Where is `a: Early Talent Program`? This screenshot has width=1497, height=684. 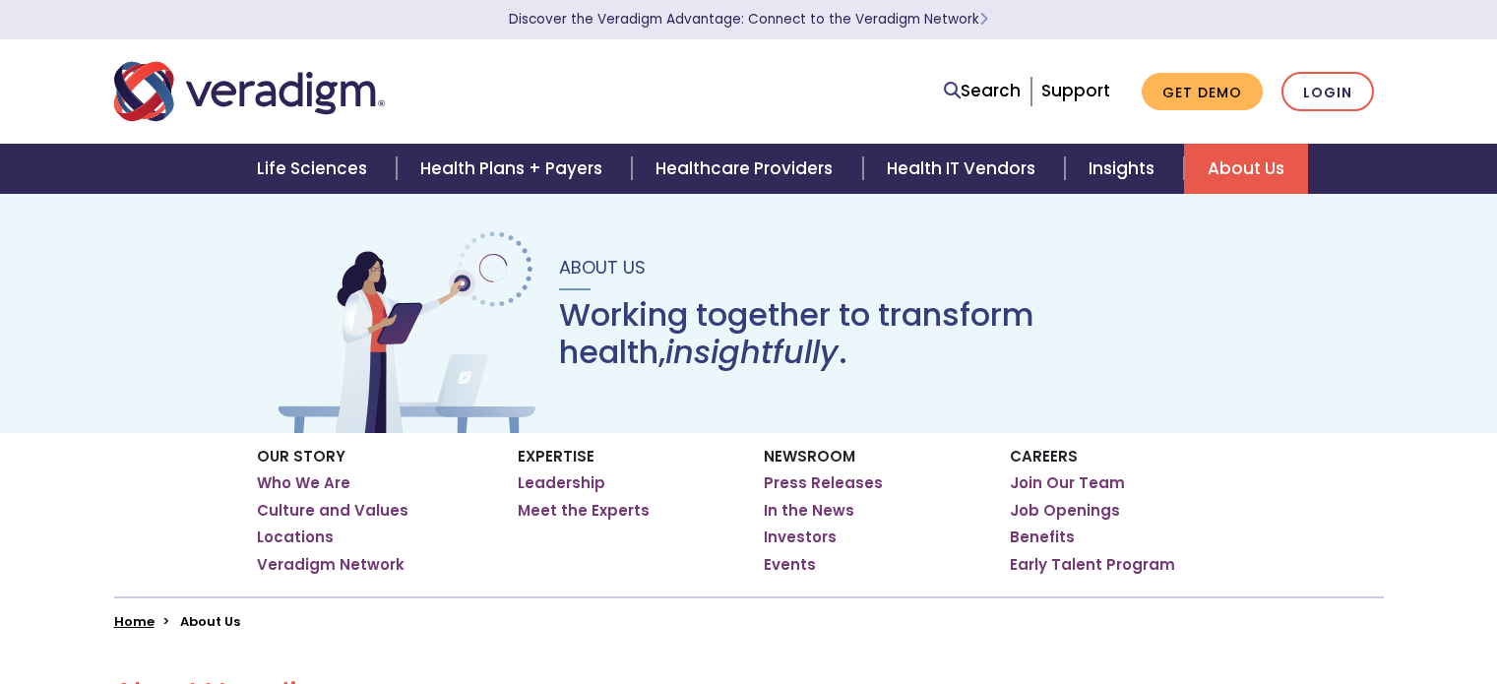 a: Early Talent Program is located at coordinates (1092, 565).